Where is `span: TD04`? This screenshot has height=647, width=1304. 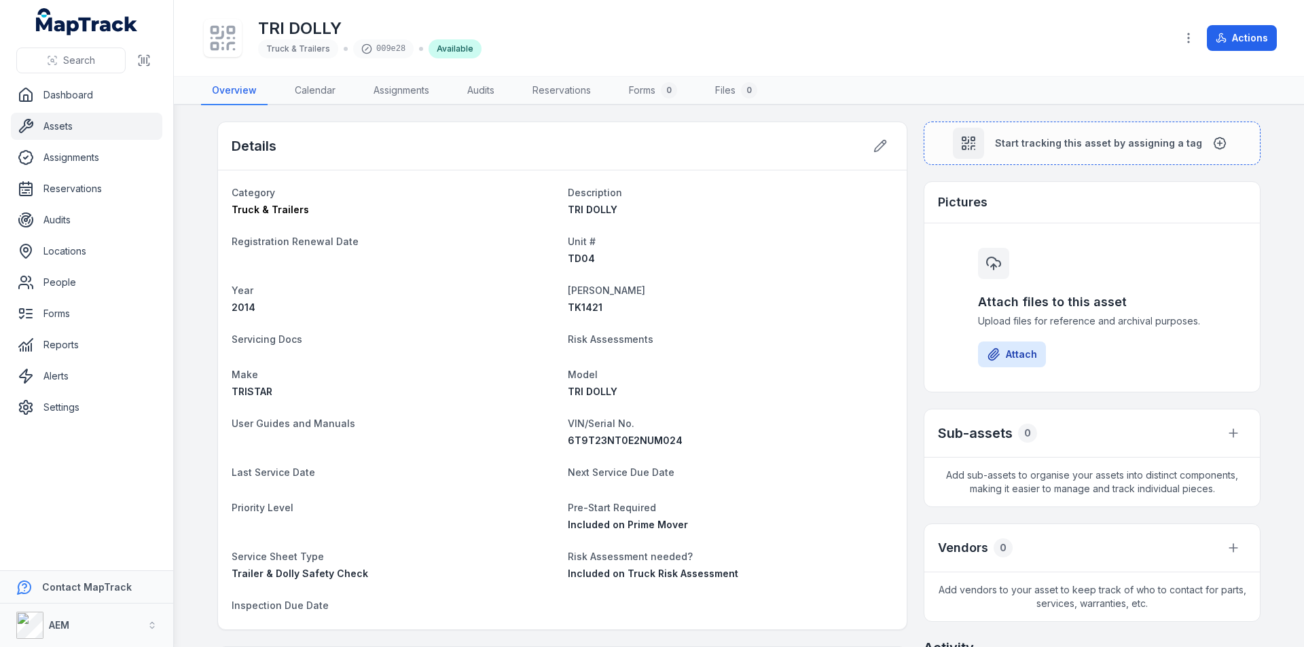
span: TD04 is located at coordinates (582, 258).